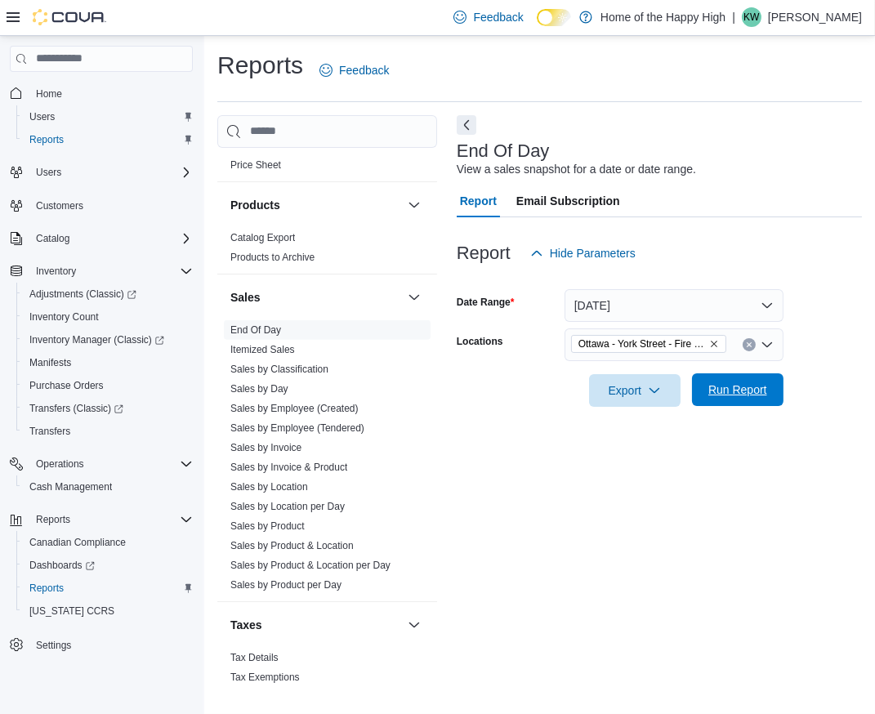 Image resolution: width=875 pixels, height=714 pixels. Describe the element at coordinates (259, 389) in the screenshot. I see `a: Sales by Day` at that location.